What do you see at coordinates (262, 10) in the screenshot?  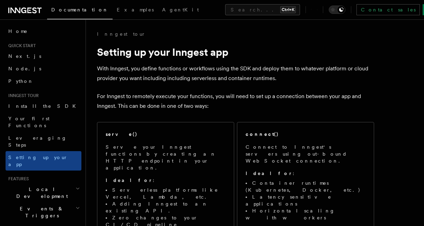 I see `button: Search...Ctrl+K` at bounding box center [262, 10].